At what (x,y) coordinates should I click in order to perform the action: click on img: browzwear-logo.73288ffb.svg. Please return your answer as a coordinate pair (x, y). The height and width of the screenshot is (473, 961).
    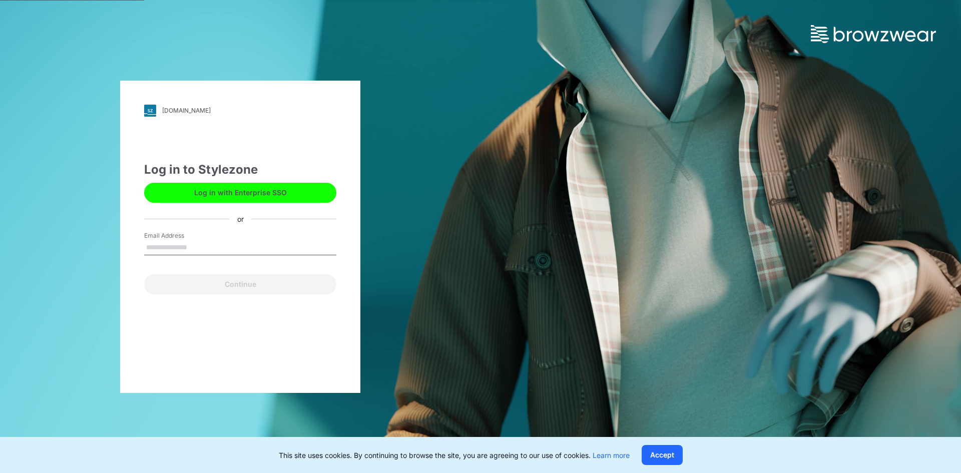
    Looking at the image, I should click on (873, 34).